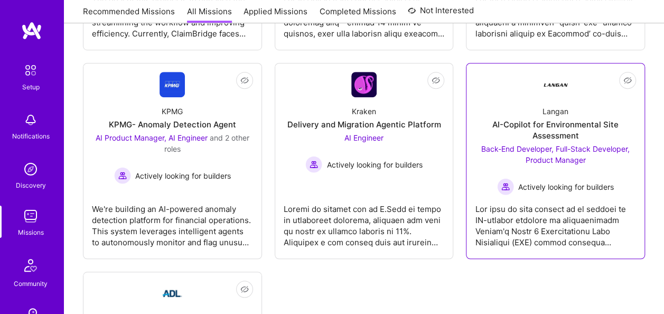  I want to click on div: KPMG- Anomaly Detection Agent, so click(172, 124).